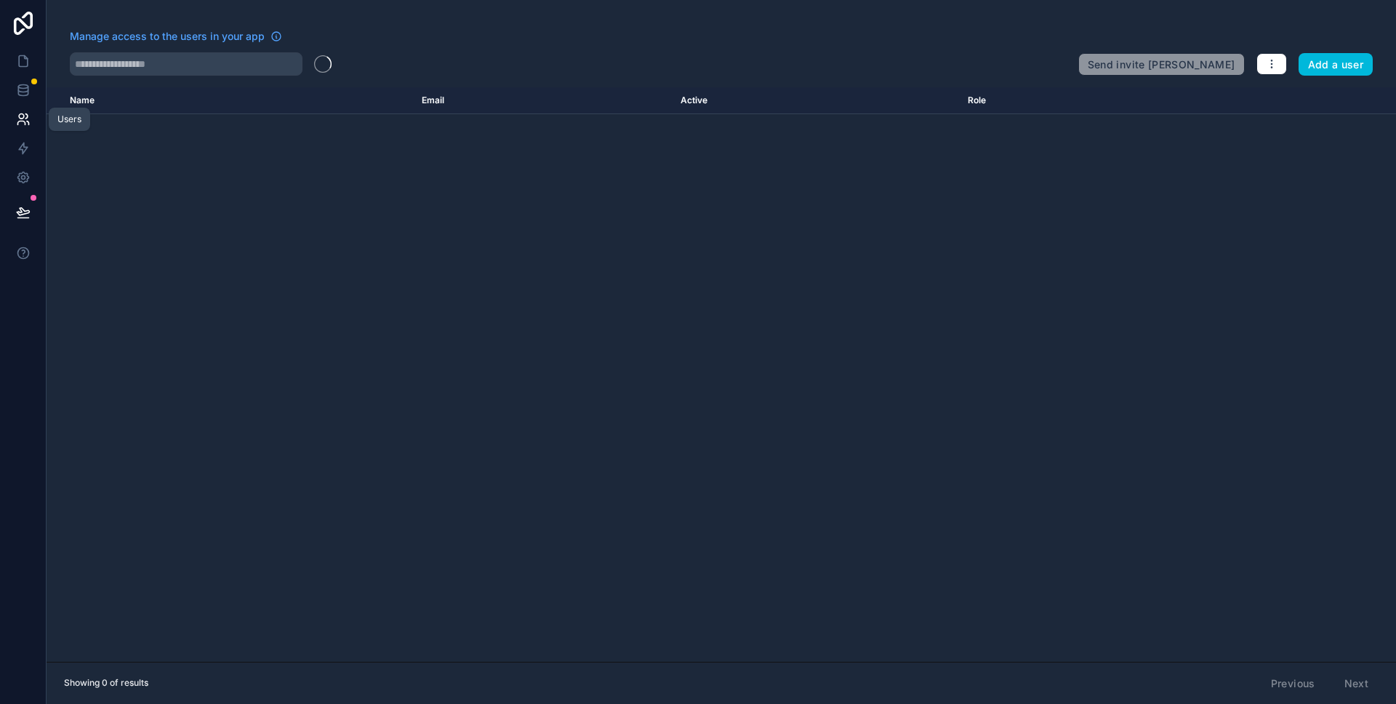 This screenshot has height=704, width=1396. What do you see at coordinates (1336, 65) in the screenshot?
I see `button: Add a user` at bounding box center [1336, 65].